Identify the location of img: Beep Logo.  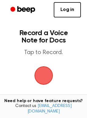
(44, 75).